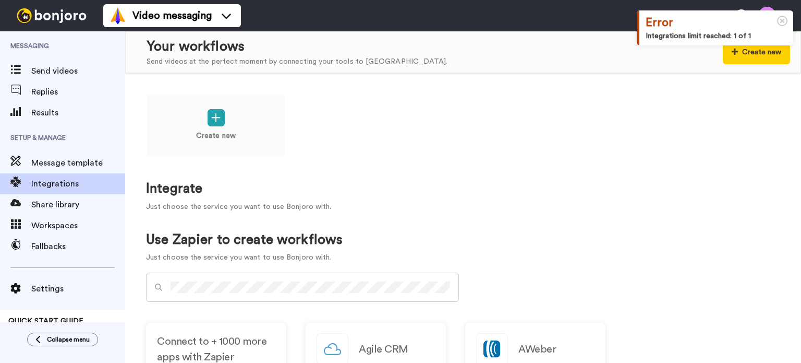 This screenshot has height=363, width=801. Describe the element at coordinates (78, 225) in the screenshot. I see `span: Workspaces` at that location.